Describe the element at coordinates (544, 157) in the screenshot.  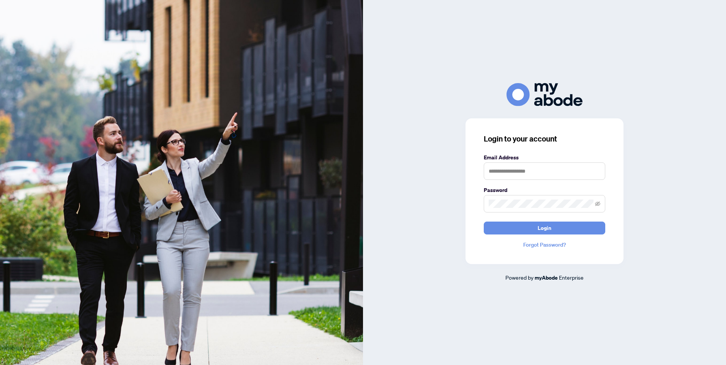
I see `label: Email Address` at that location.